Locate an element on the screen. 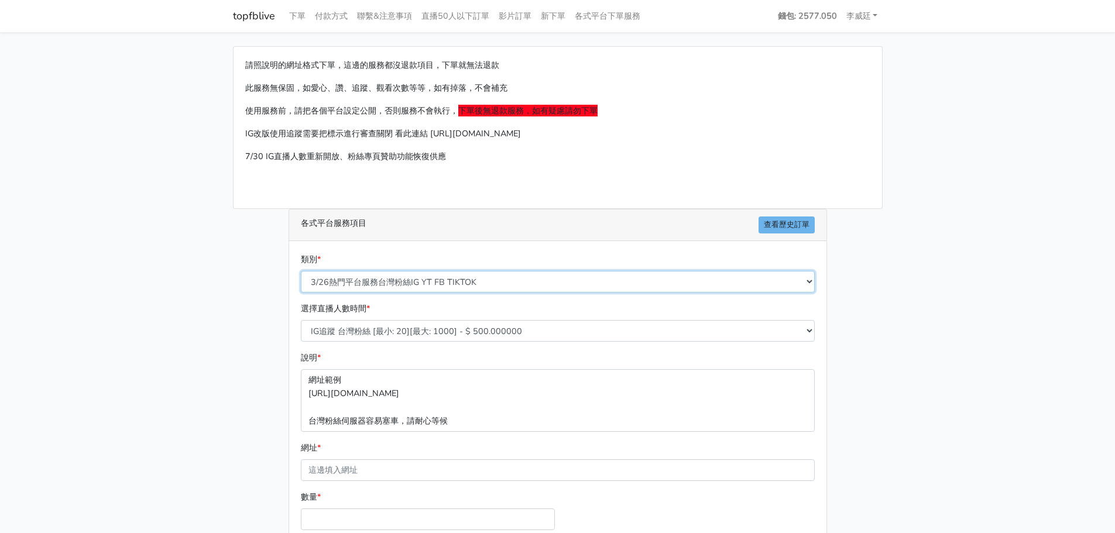  p: 使用服務前，請把各個平台設定公開，否則服務不會執行， is located at coordinates (558, 111).